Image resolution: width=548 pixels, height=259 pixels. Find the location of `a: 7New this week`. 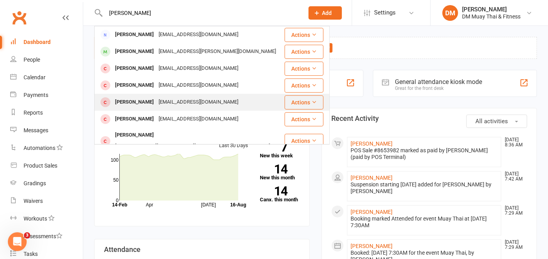

a: 7New this week is located at coordinates (280, 150).